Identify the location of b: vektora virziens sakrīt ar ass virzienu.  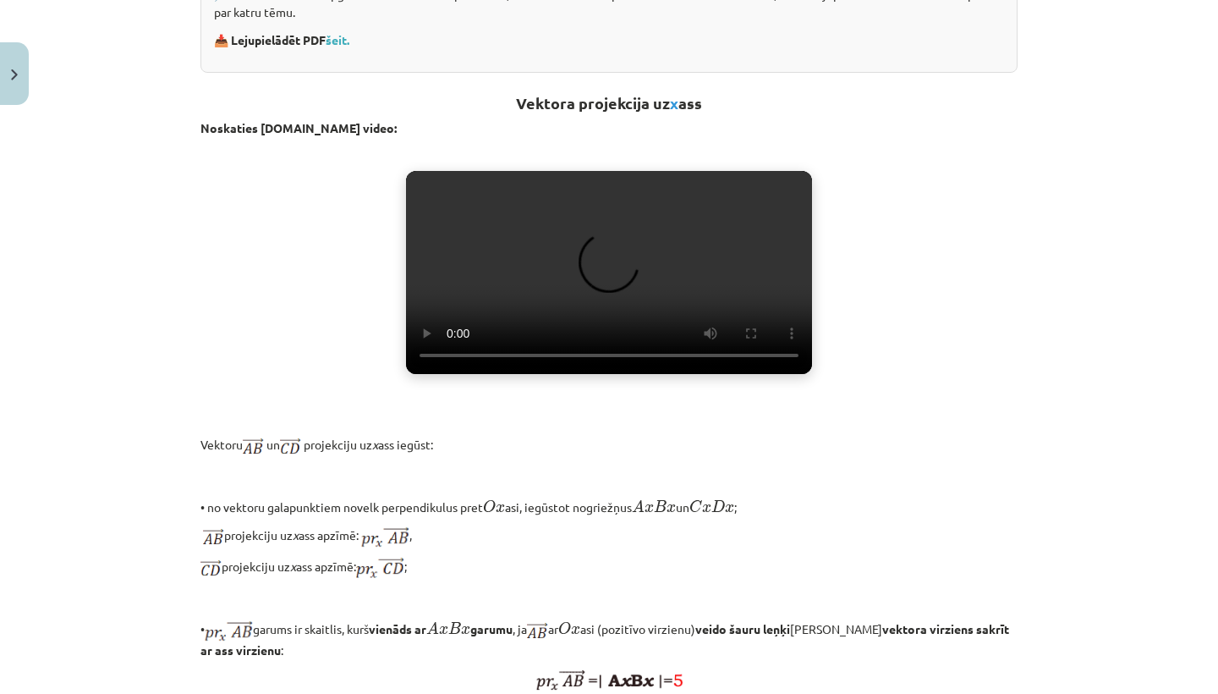
(605, 639).